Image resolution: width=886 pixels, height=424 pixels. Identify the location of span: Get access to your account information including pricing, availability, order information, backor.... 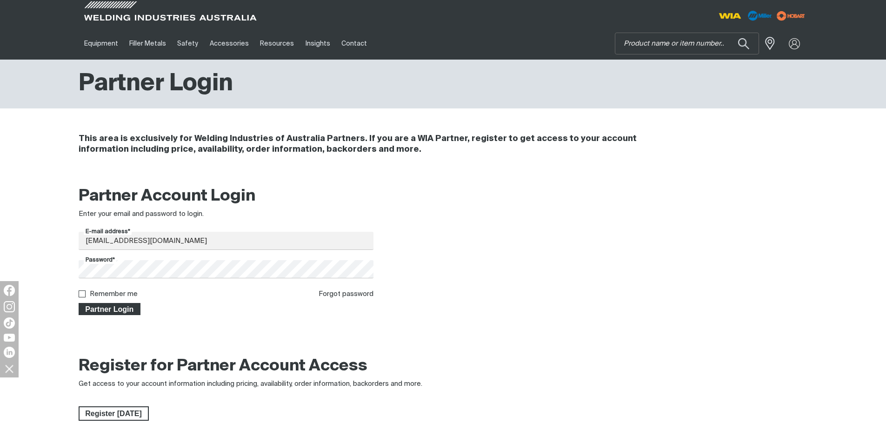
(250, 383).